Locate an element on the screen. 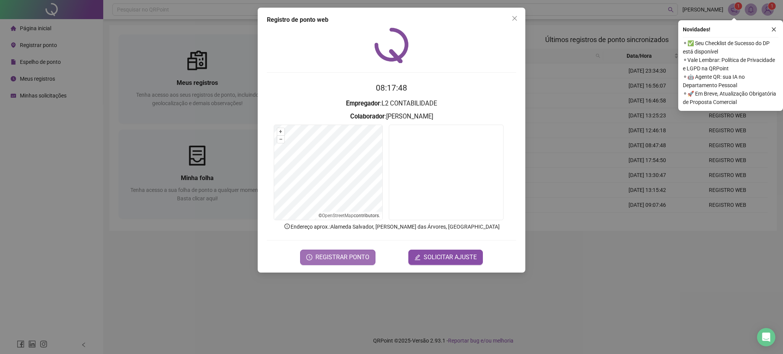 This screenshot has height=354, width=783. span: info-circle is located at coordinates (287, 226).